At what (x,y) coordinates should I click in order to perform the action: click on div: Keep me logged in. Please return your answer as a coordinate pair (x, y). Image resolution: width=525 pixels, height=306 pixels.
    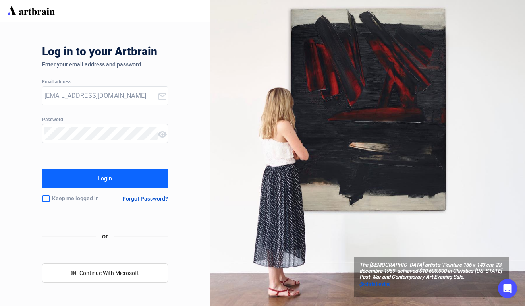
    Looking at the image, I should click on (77, 199).